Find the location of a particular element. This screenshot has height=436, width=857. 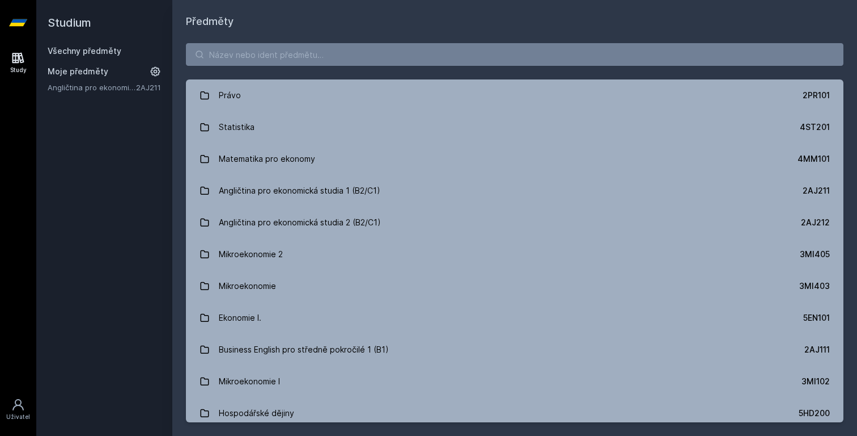

a: Právo 2PR101 is located at coordinates (515, 95).